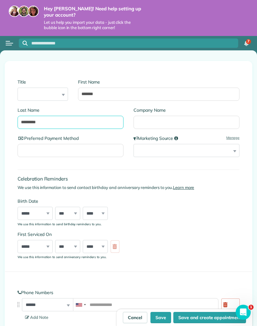 The height and width of the screenshot is (326, 257). I want to click on svg: Focus search, so click(25, 43).